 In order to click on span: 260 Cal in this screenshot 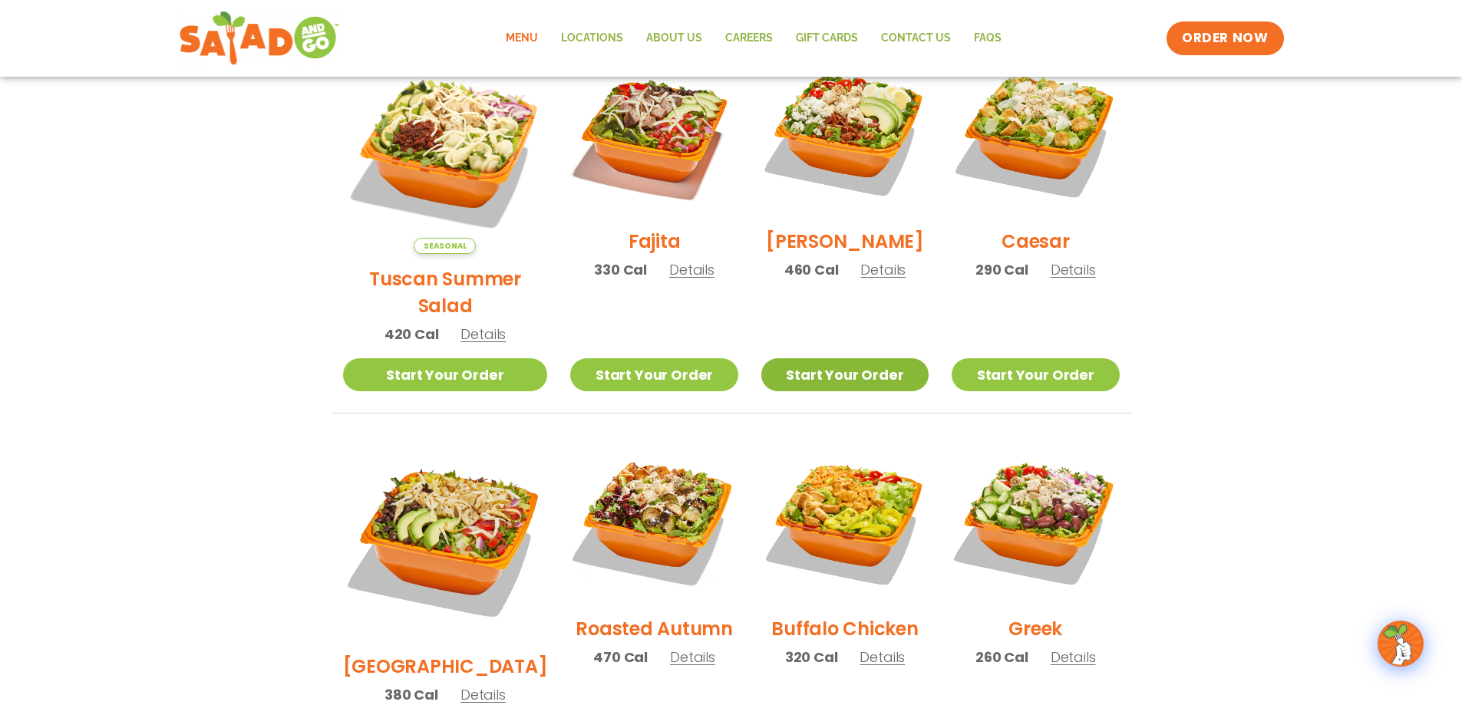, I will do `click(1001, 657)`.